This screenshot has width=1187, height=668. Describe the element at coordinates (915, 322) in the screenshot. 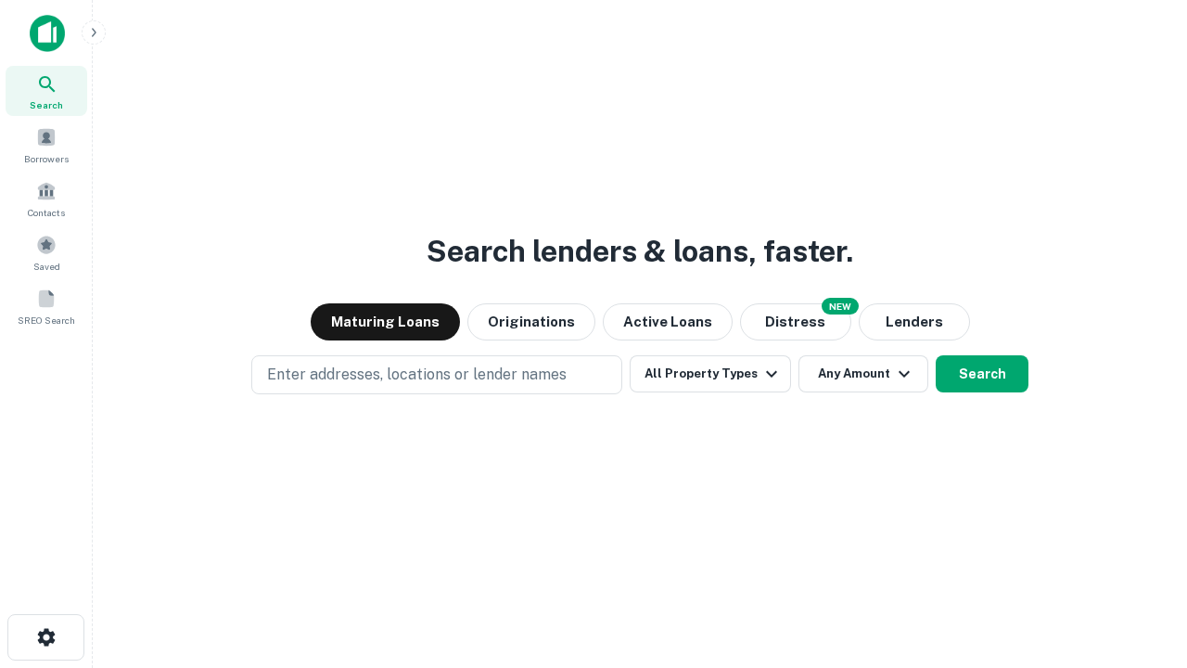

I see `button: Lenders` at that location.